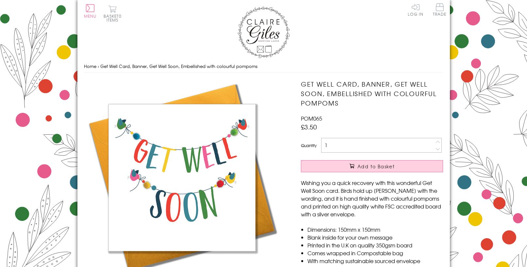 This screenshot has height=267, width=527. Describe the element at coordinates (90, 16) in the screenshot. I see `span: Menu` at that location.